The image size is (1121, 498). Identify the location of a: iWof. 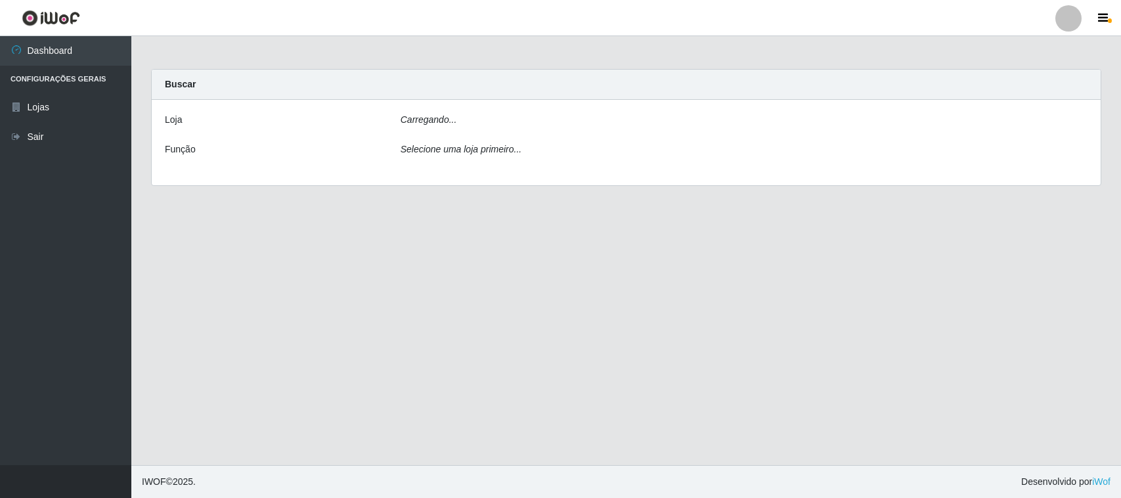
(1102, 482).